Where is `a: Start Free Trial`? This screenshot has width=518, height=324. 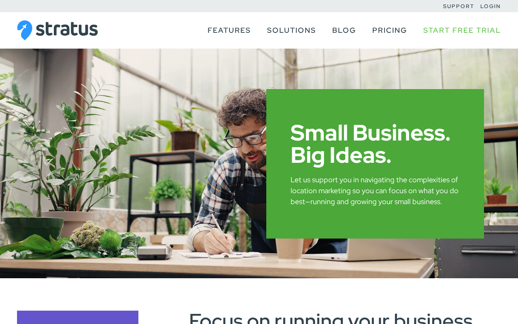 a: Start Free Trial is located at coordinates (462, 30).